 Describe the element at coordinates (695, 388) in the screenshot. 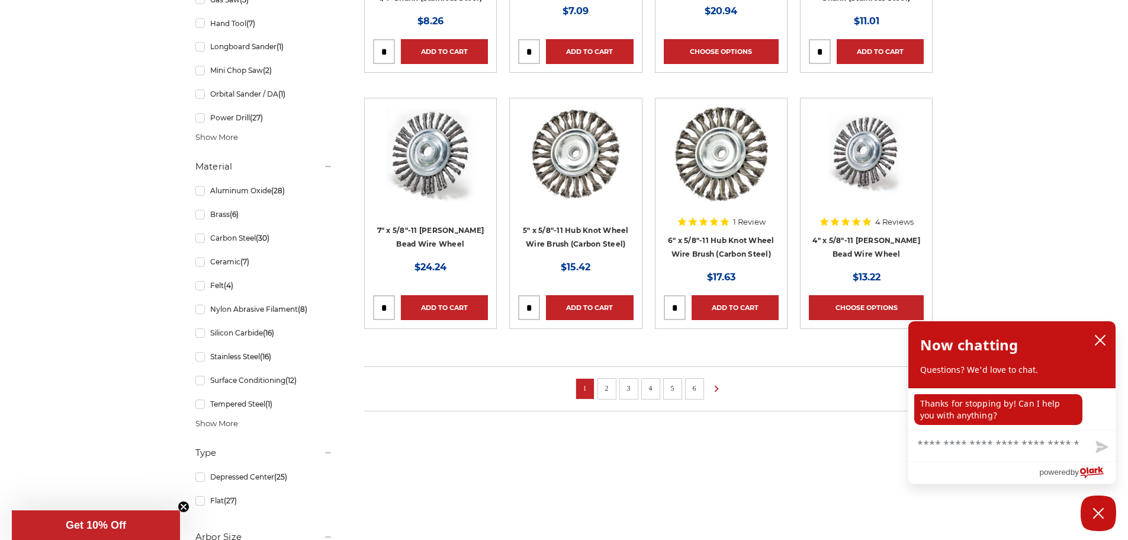

I see `a: 6` at that location.